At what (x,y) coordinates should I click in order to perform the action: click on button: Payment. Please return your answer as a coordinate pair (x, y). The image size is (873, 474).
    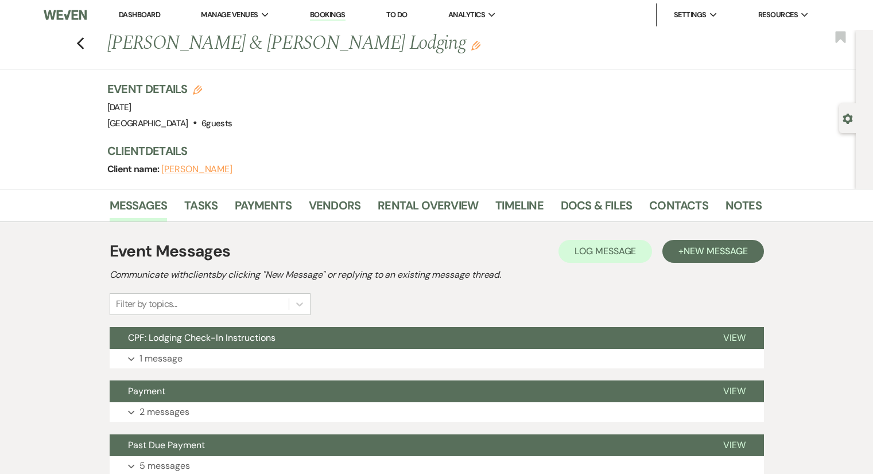
    Looking at the image, I should click on (407, 391).